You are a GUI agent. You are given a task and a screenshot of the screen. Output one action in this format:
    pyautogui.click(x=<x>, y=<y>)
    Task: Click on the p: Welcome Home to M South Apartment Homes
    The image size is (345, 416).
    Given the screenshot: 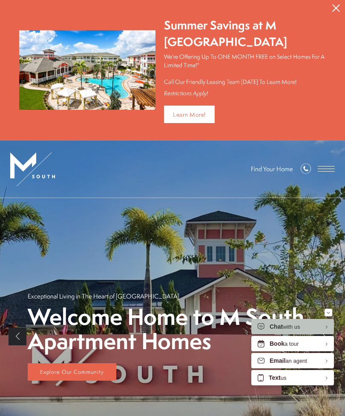 What is the action you would take?
    pyautogui.click(x=173, y=329)
    